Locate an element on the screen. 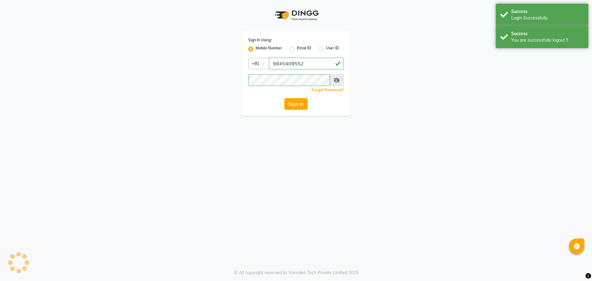  div: You are successfully logout !! is located at coordinates (548, 40).